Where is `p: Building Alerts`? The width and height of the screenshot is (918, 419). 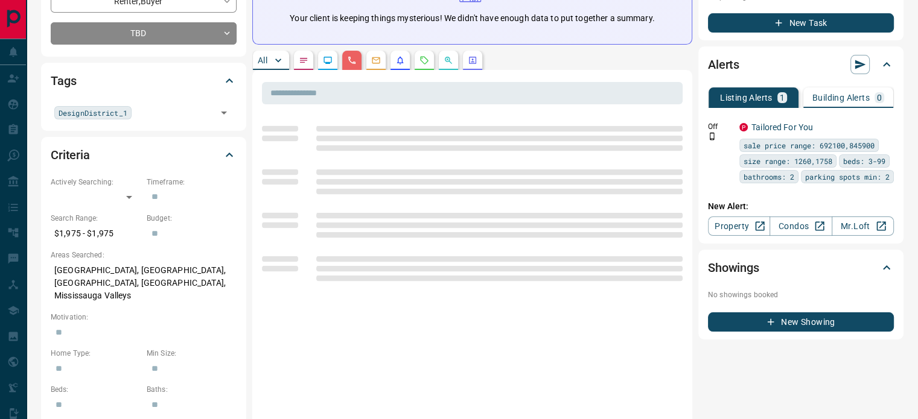 p: Building Alerts is located at coordinates (840, 98).